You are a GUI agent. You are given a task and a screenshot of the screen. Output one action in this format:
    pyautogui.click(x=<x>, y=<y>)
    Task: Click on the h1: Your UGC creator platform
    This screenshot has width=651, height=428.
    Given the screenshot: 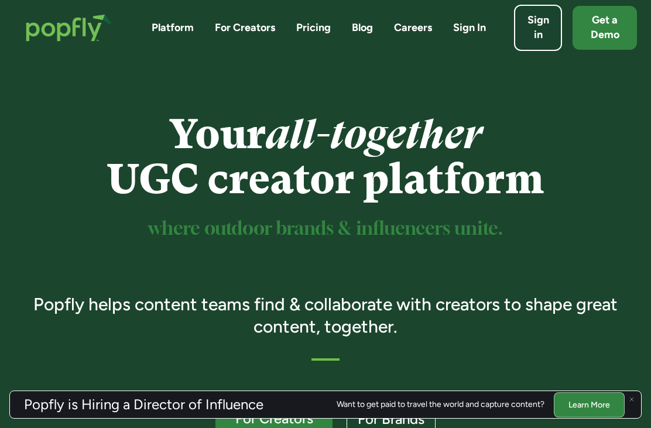 What is the action you would take?
    pyautogui.click(x=325, y=157)
    